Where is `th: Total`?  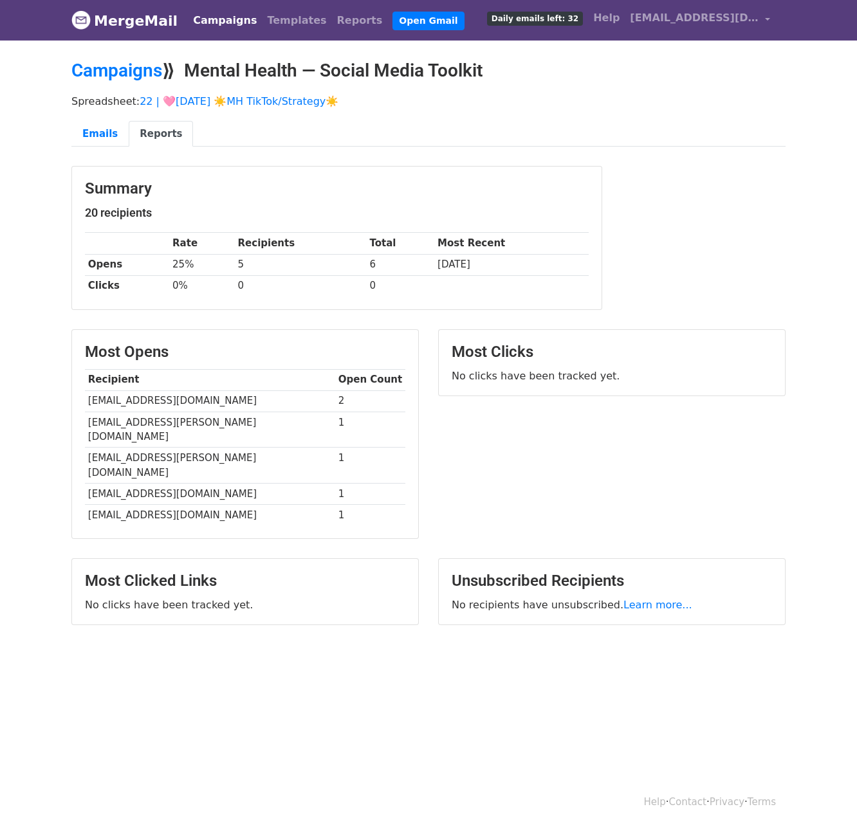
th: Total is located at coordinates (401, 243).